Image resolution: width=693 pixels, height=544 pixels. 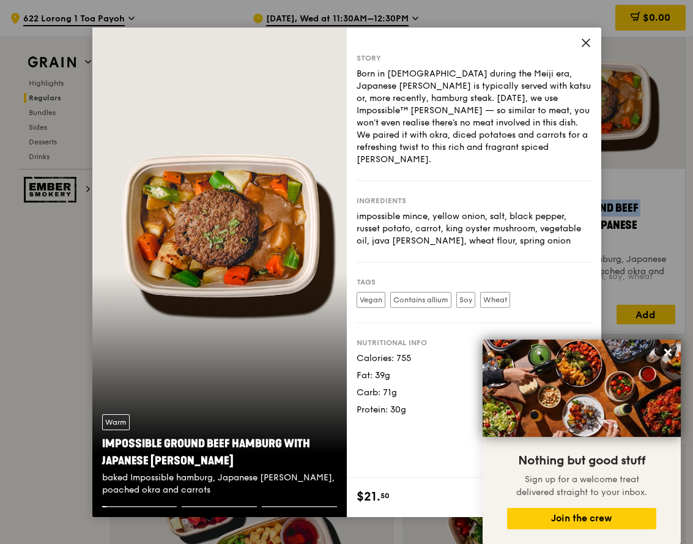 What do you see at coordinates (465, 300) in the screenshot?
I see `label: Soy` at bounding box center [465, 300].